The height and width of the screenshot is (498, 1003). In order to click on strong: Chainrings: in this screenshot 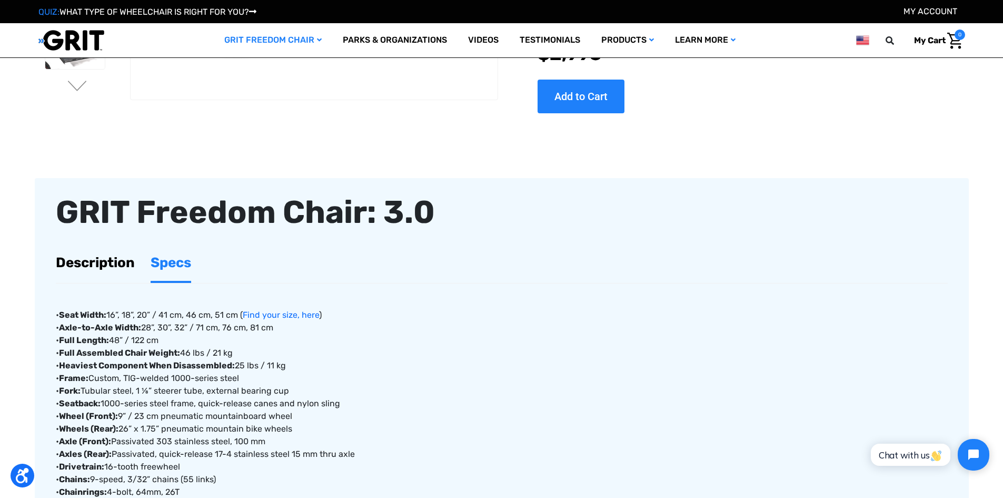, I will do `click(83, 491)`.